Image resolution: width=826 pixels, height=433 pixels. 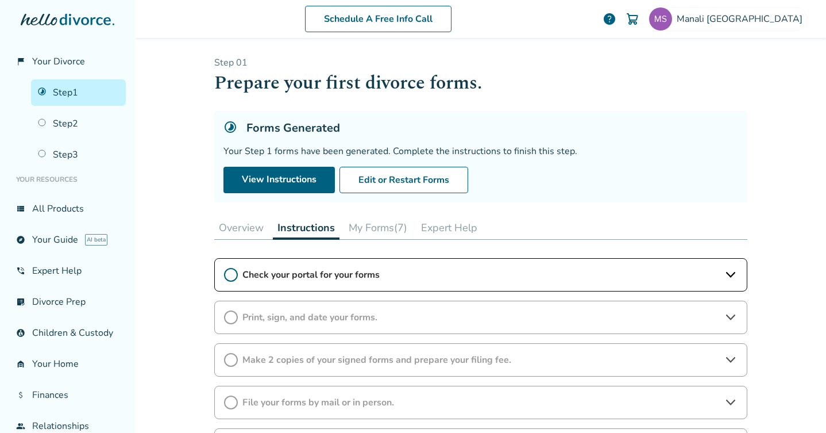 What do you see at coordinates (67, 240) in the screenshot?
I see `a: exploreYour GuideAI beta` at bounding box center [67, 240].